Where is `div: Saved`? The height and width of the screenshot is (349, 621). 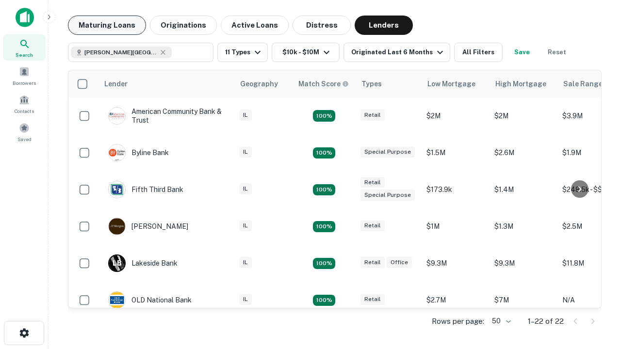
div: Saved is located at coordinates (24, 132).